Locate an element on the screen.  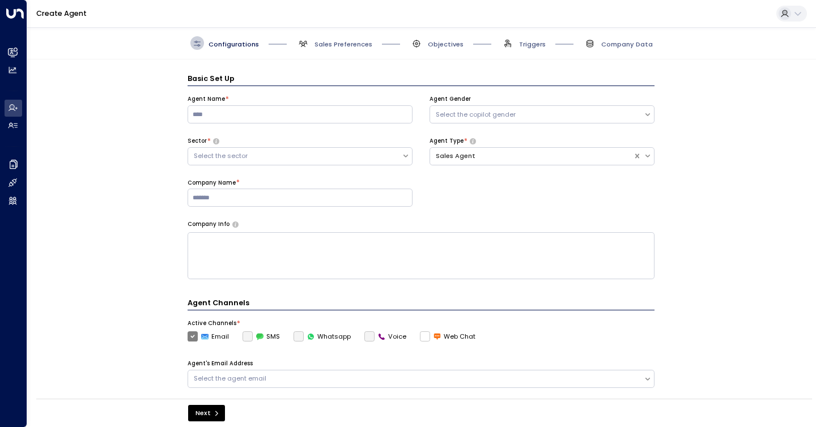
label: Agent Type is located at coordinates (447, 141).